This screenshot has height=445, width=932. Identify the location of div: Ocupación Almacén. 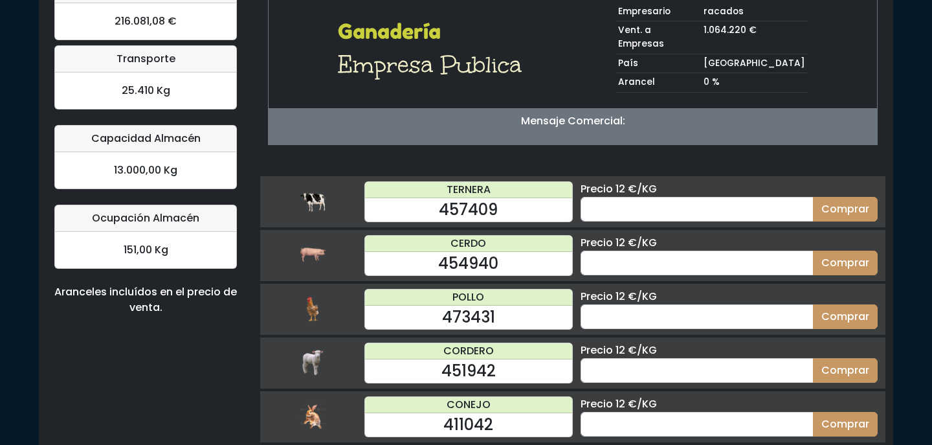
(146, 218).